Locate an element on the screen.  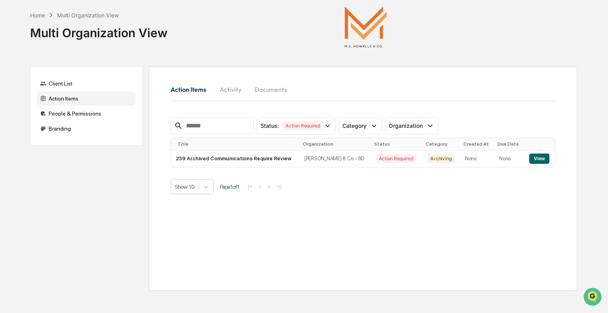
a: 🗄️Attestations is located at coordinates (78, 104).